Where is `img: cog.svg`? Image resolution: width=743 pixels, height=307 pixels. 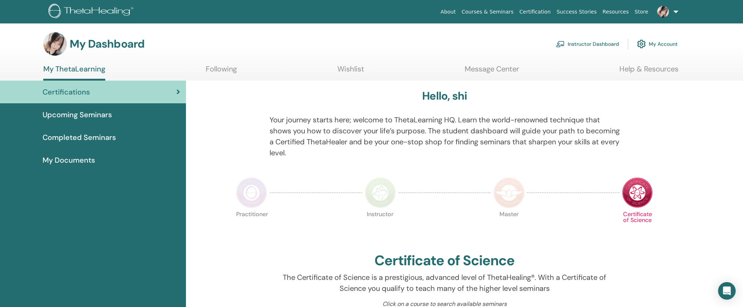
img: cog.svg is located at coordinates (642, 44).